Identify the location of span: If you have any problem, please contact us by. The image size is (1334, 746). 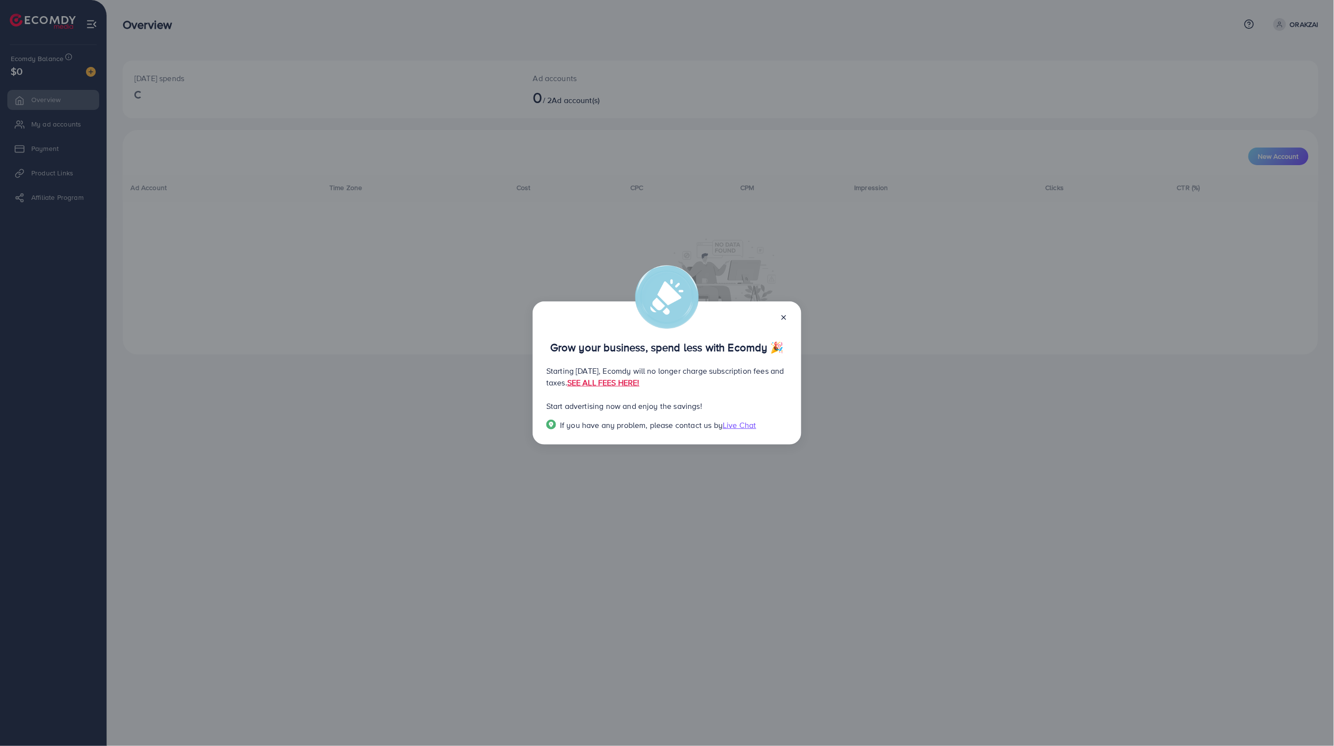
(641, 425).